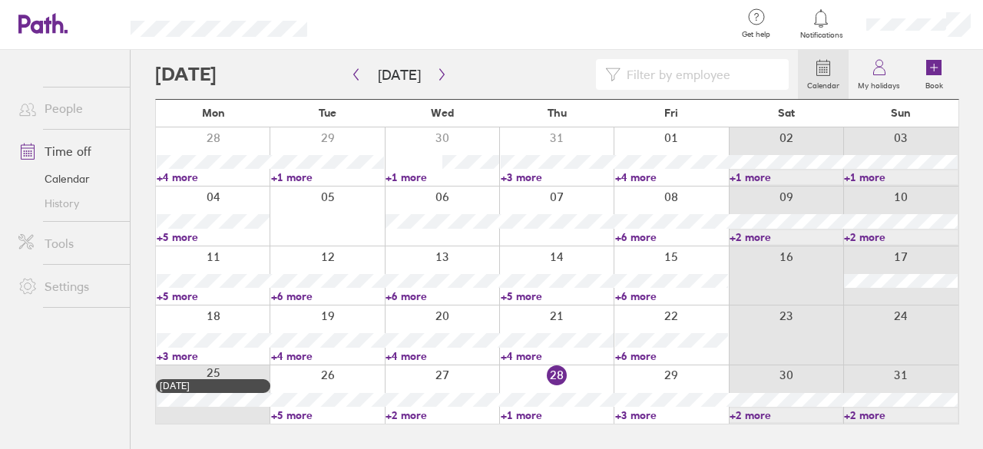 This screenshot has width=983, height=449. Describe the element at coordinates (901, 113) in the screenshot. I see `span: Sun` at that location.